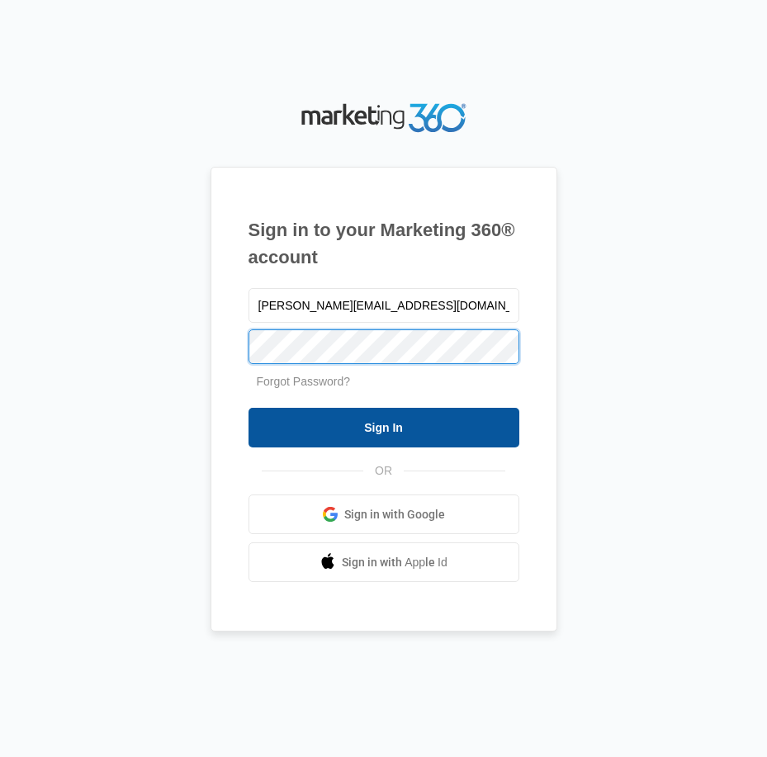 The height and width of the screenshot is (757, 767). I want to click on span: Sign in with Apple Id, so click(395, 562).